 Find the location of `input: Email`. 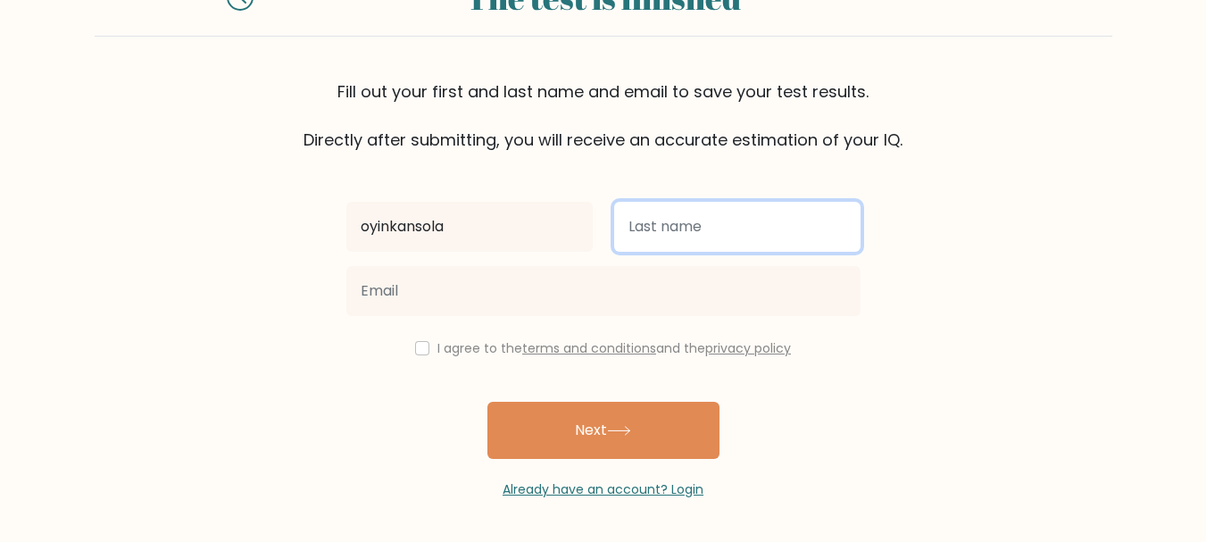

input: Email is located at coordinates (603, 291).